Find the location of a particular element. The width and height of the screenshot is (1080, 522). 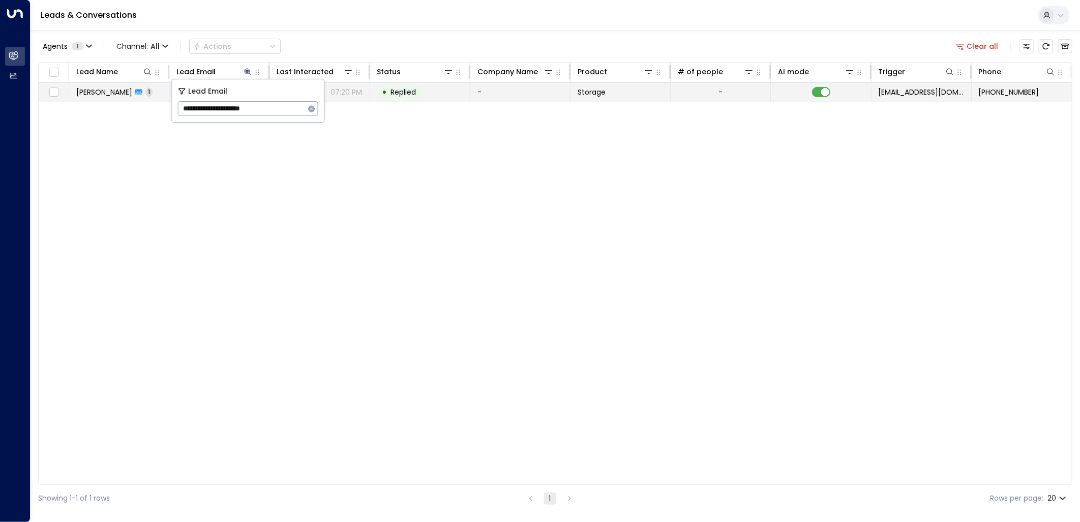

span: All is located at coordinates (155, 46).